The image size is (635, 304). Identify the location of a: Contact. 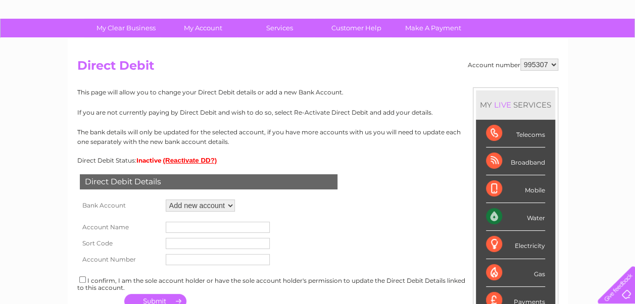
(580, 46).